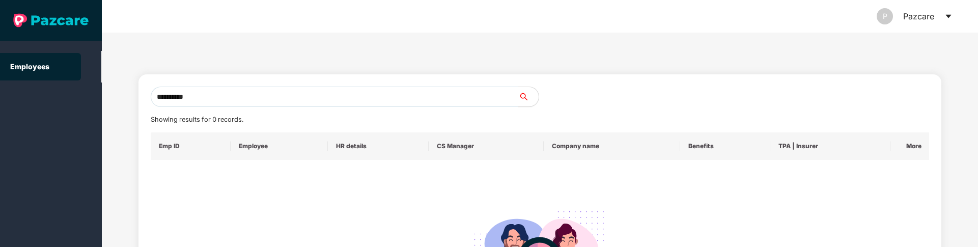 The height and width of the screenshot is (247, 978). I want to click on span: caret-down, so click(948, 16).